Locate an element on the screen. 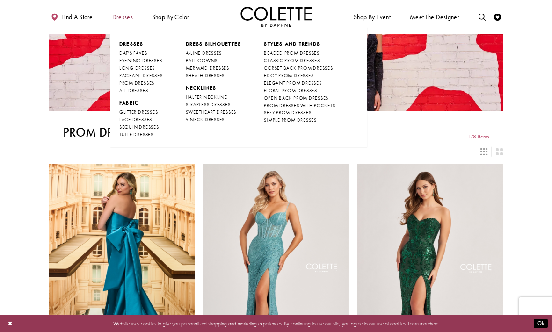 This screenshot has height=332, width=552. a: Check Wishlist is located at coordinates (498, 17).